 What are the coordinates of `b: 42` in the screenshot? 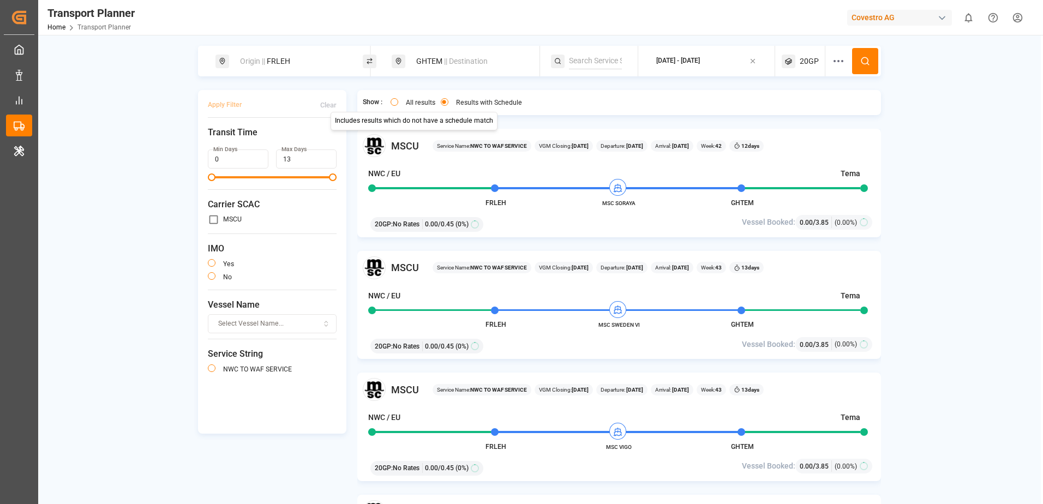 It's located at (718, 146).